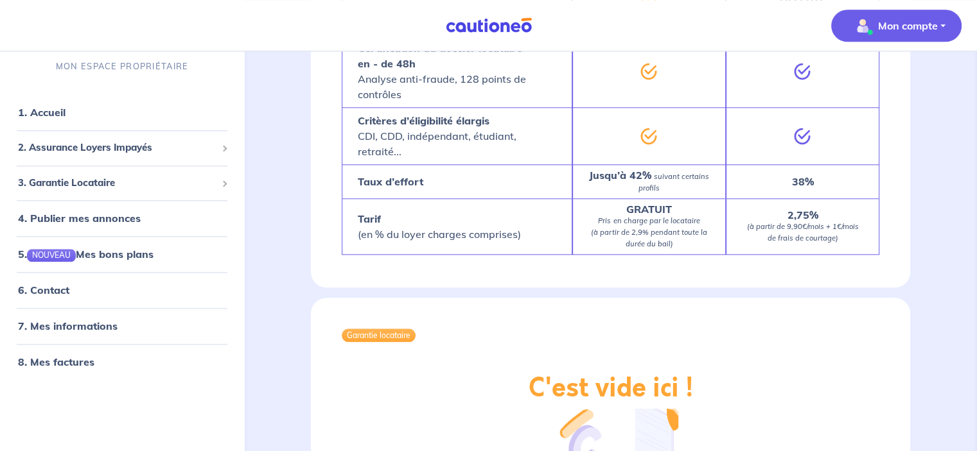  I want to click on img: Cautioneo, so click(489, 25).